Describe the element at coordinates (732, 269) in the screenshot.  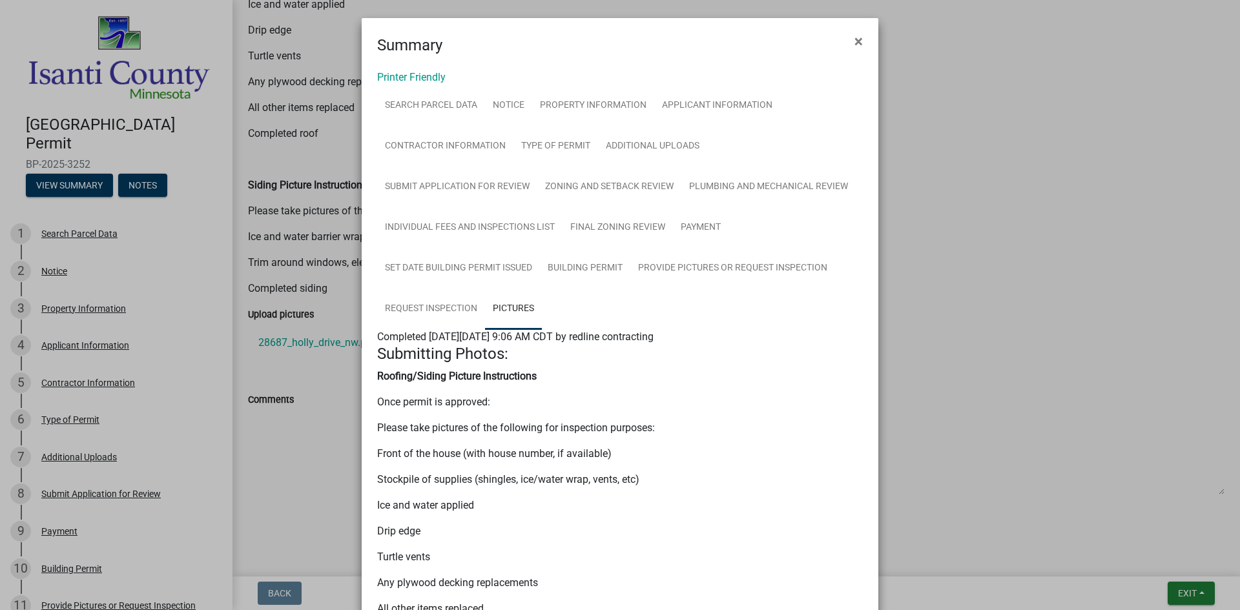
I see `a: Provide Pictures or Request Inspection` at that location.